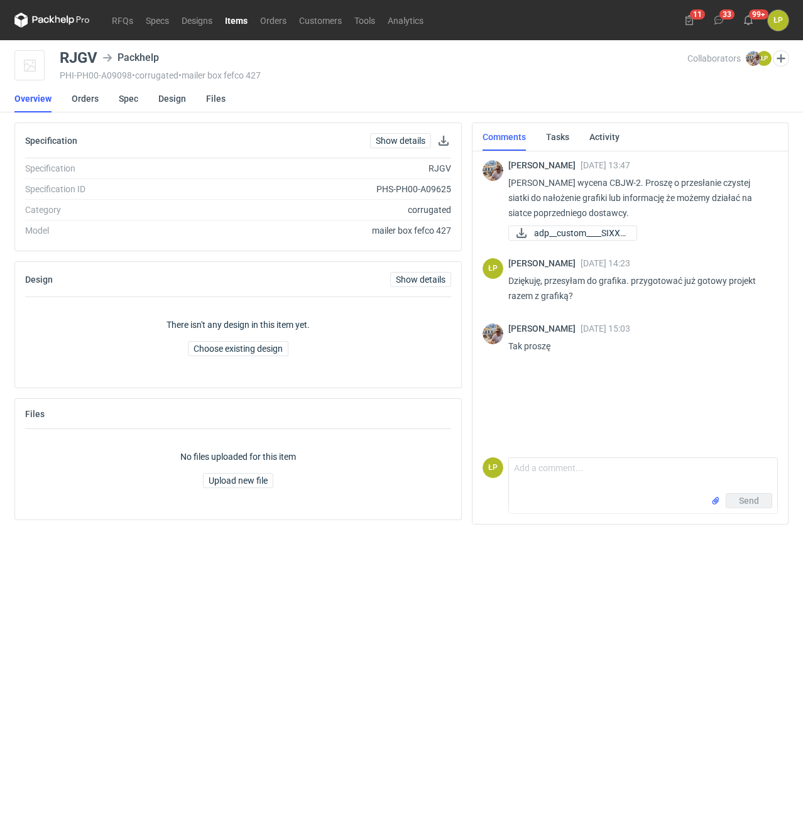 The image size is (803, 816). Describe the element at coordinates (323, 231) in the screenshot. I see `div: mailer box fefco 427` at that location.